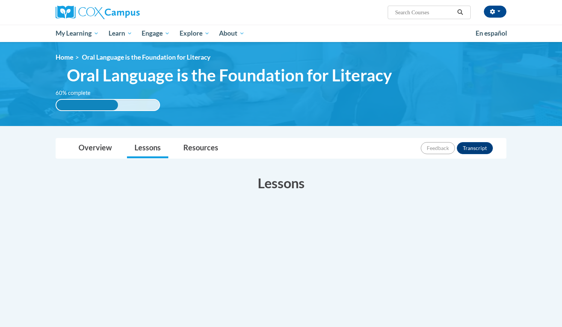 The height and width of the screenshot is (327, 562). What do you see at coordinates (148, 148) in the screenshot?
I see `a: Lessons` at bounding box center [148, 148].